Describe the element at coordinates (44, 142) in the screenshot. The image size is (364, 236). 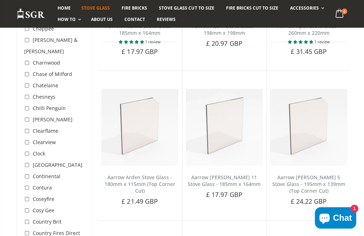
I see `span: Clearview` at that location.